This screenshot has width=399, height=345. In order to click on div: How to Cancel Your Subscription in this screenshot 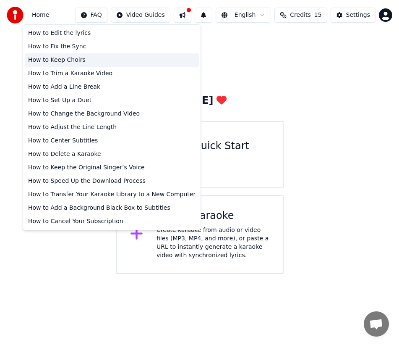, I will do `click(112, 221)`.